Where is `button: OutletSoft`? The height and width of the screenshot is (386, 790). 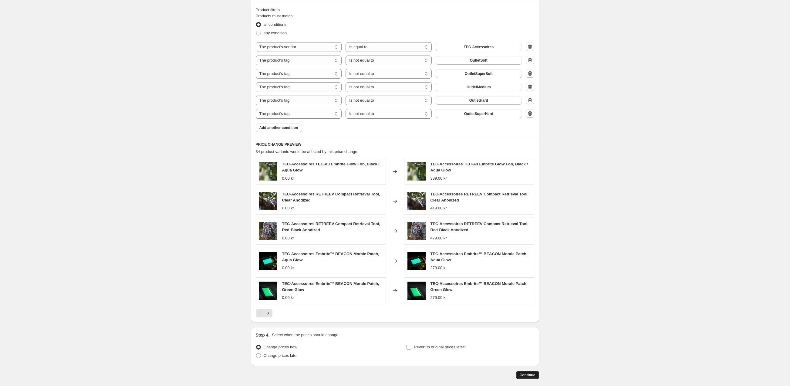 button: OutletSoft is located at coordinates (478, 60).